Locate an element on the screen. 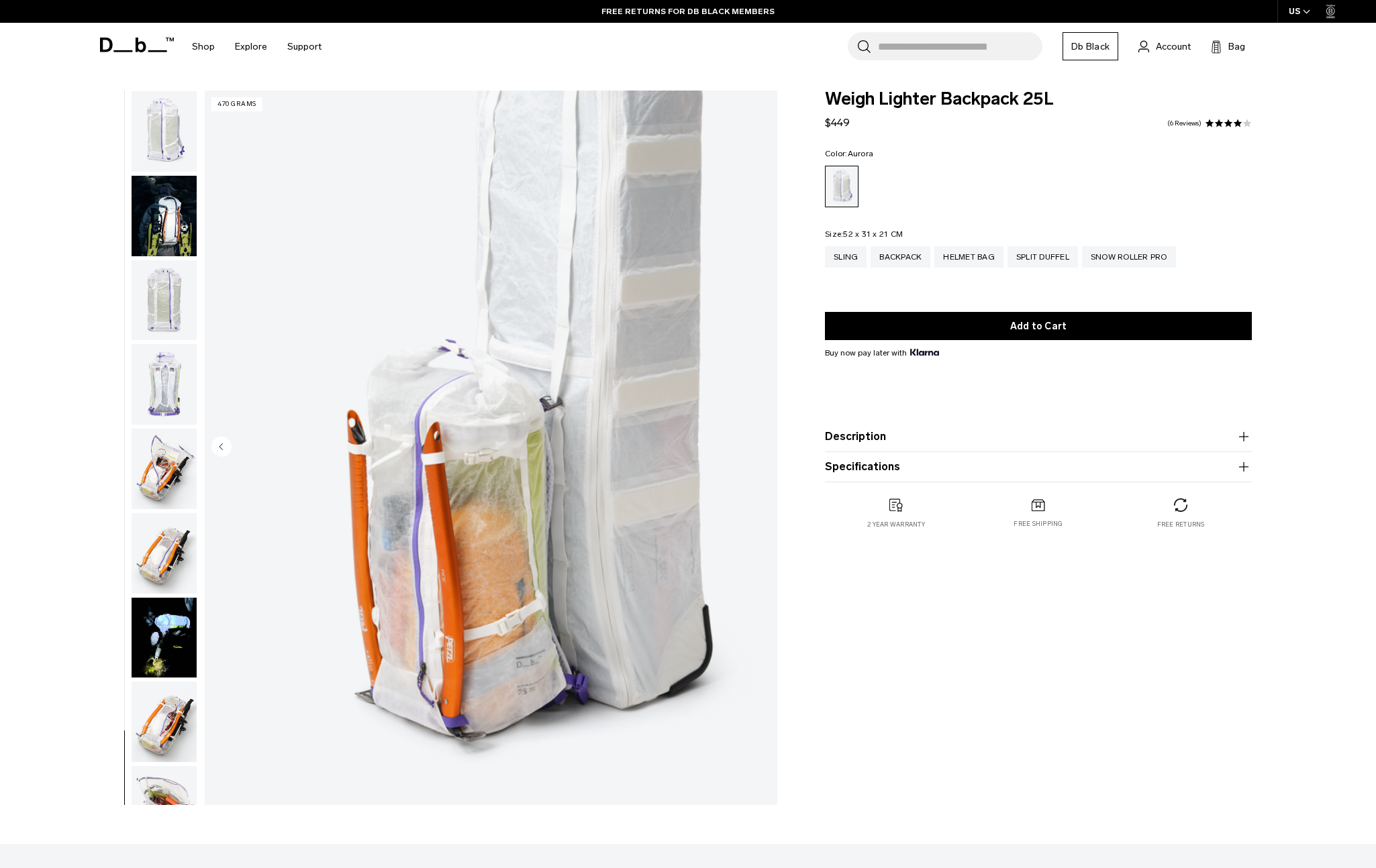 The image size is (1376, 868). a: Support is located at coordinates (304, 46).